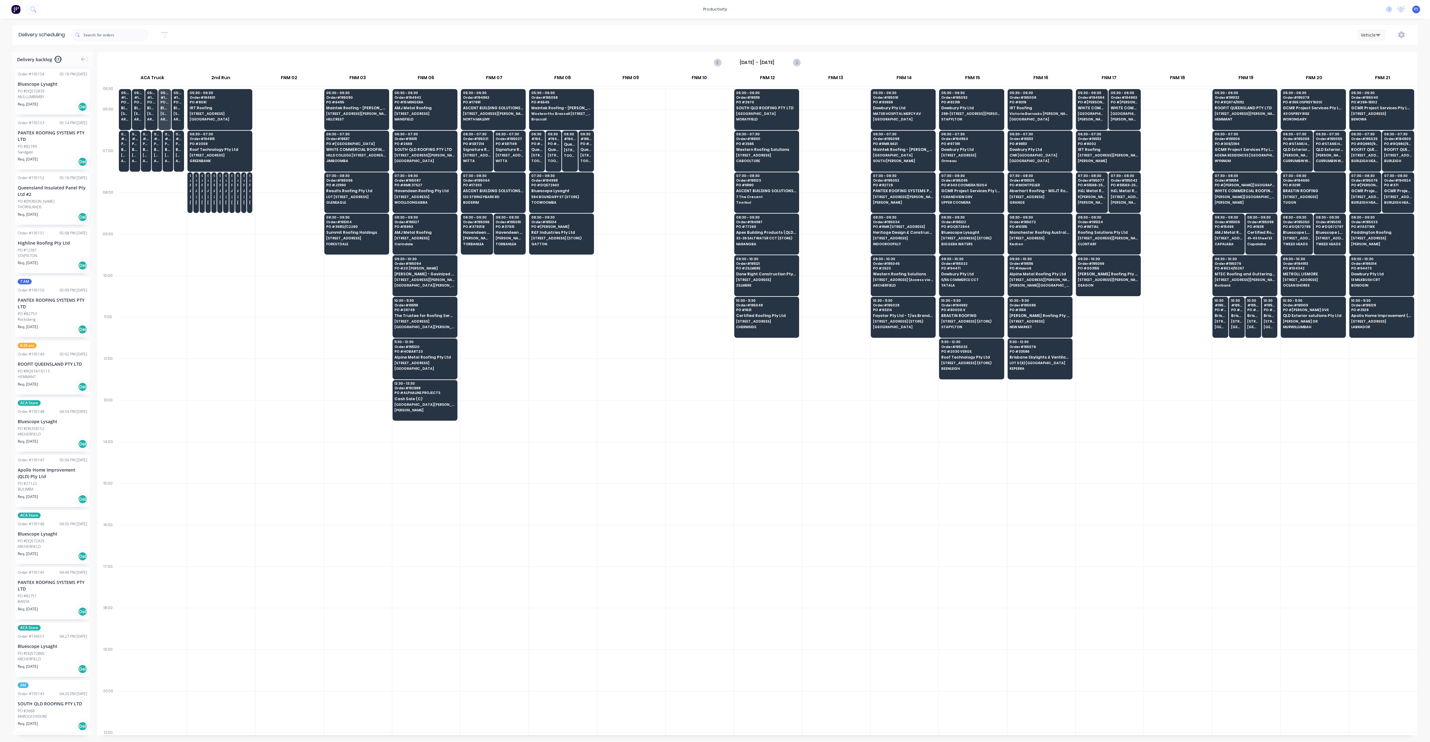 The image size is (1430, 742). I want to click on span: CABOOLTURE, so click(766, 161).